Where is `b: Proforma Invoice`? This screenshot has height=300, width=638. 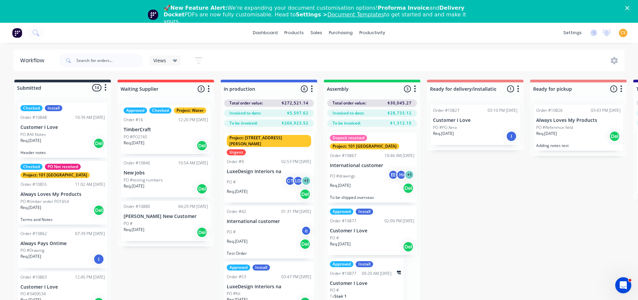
b: Proforma Invoice is located at coordinates (403, 8).